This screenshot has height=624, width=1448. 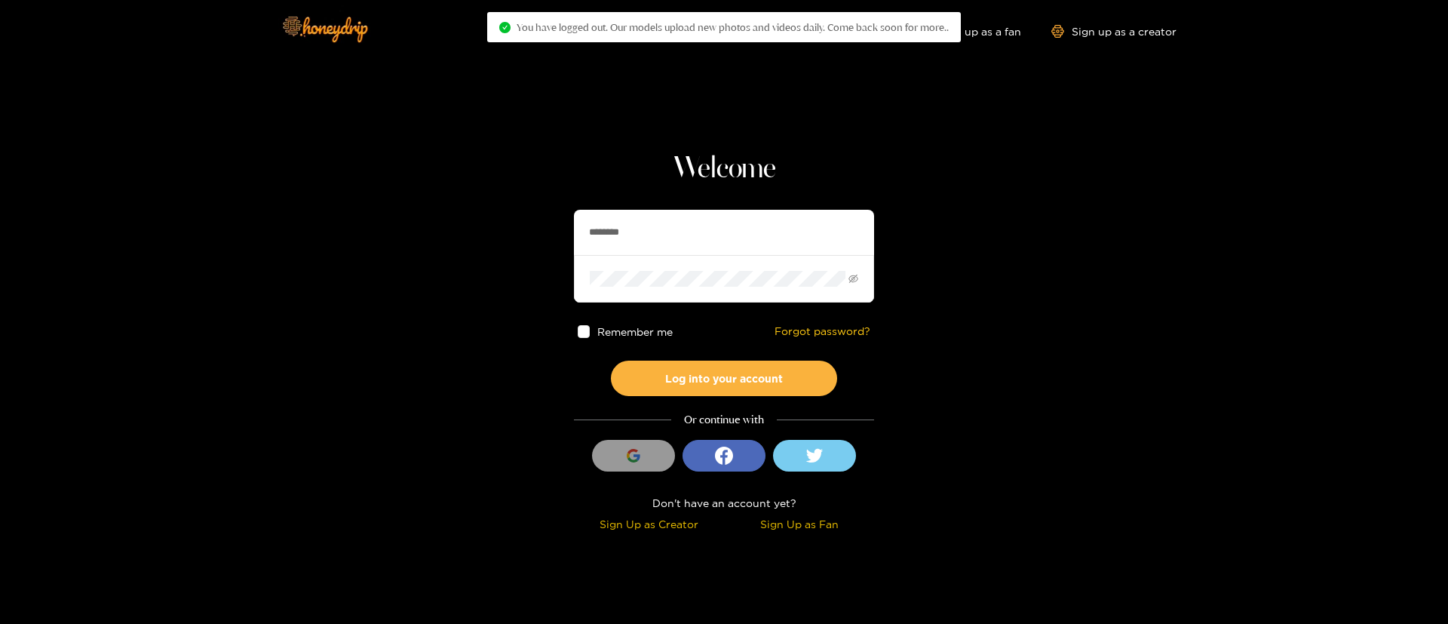 I want to click on span: You have logged out. Our models upload new photos and videos daily. Come back soon for more.., so click(x=732, y=27).